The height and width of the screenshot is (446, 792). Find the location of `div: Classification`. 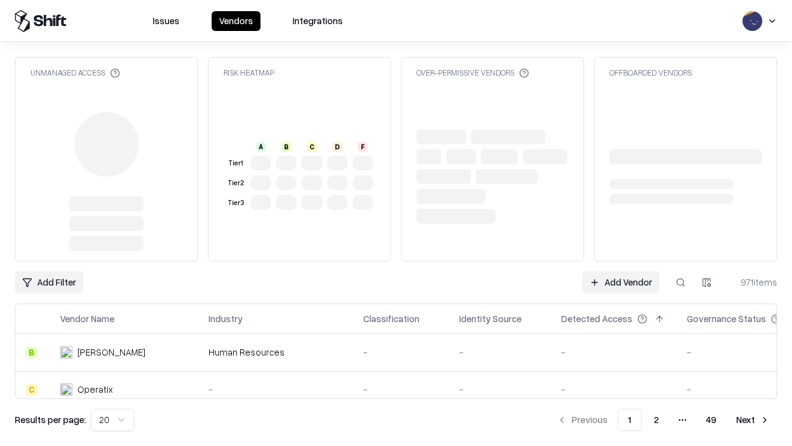

div: Classification is located at coordinates (391, 318).